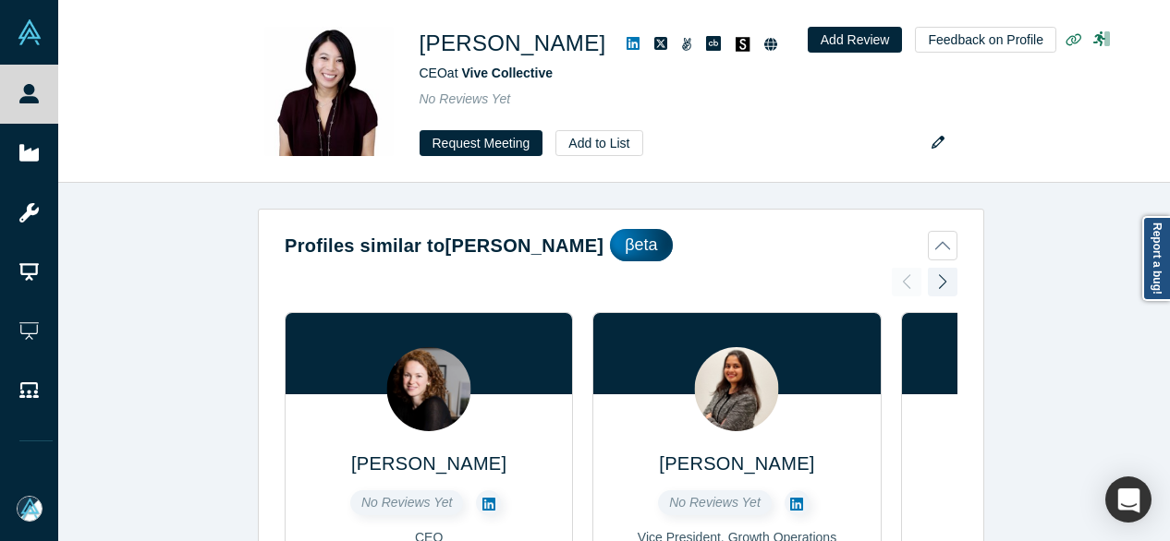 This screenshot has height=541, width=1170. Describe the element at coordinates (640, 245) in the screenshot. I see `div: βeta` at that location.